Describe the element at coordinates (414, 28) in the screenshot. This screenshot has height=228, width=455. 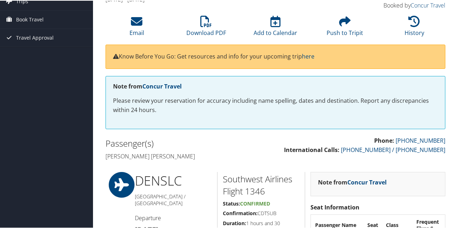
I see `a: History` at that location.